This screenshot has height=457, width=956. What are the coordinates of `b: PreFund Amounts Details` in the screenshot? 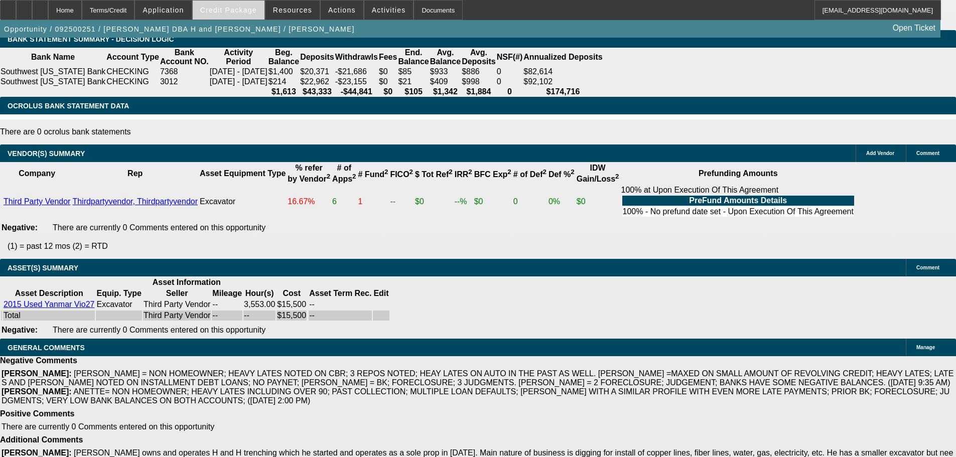 It's located at (737, 200).